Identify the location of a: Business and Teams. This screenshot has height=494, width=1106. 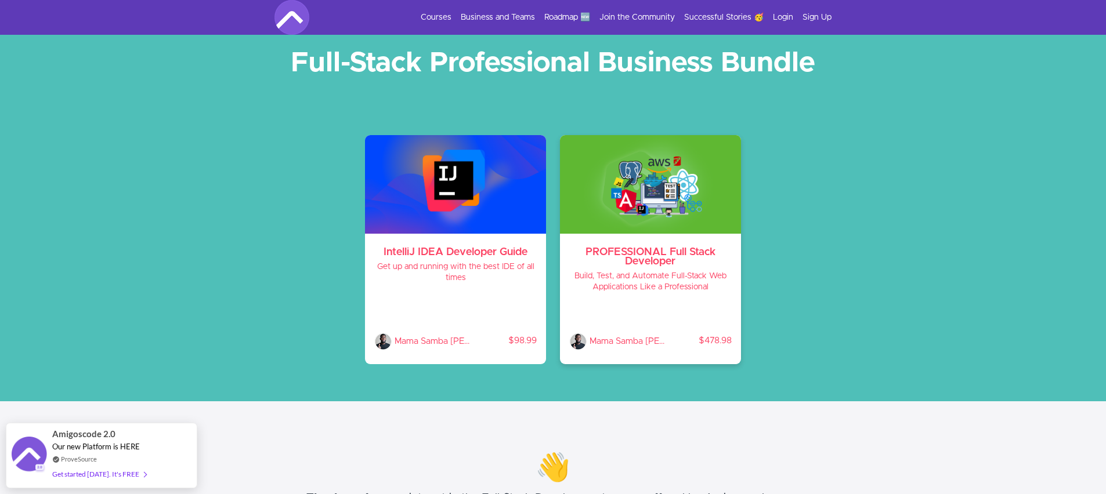
(498, 17).